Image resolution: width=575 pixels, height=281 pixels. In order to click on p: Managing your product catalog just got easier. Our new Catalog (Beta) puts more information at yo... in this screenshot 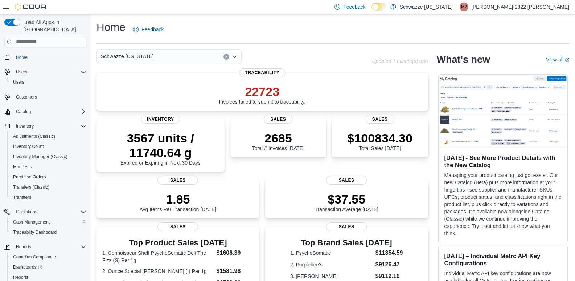, I will do `click(503, 204)`.